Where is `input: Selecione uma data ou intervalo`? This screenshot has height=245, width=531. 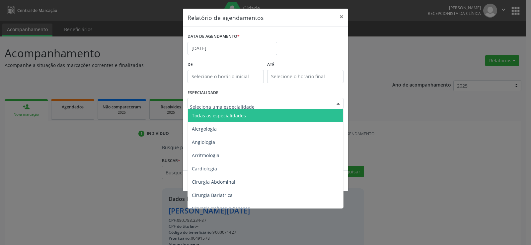
input: Selecione uma data ou intervalo is located at coordinates (232, 48).